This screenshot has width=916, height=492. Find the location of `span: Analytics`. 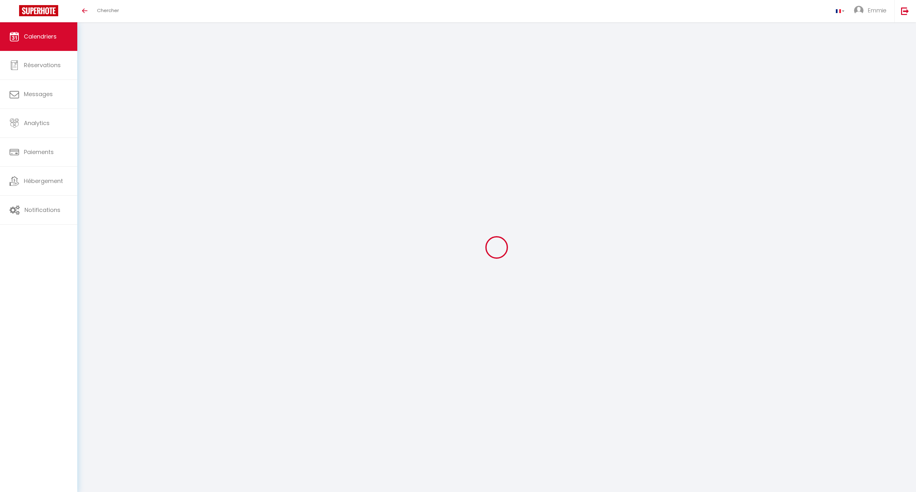

span: Analytics is located at coordinates (37, 123).